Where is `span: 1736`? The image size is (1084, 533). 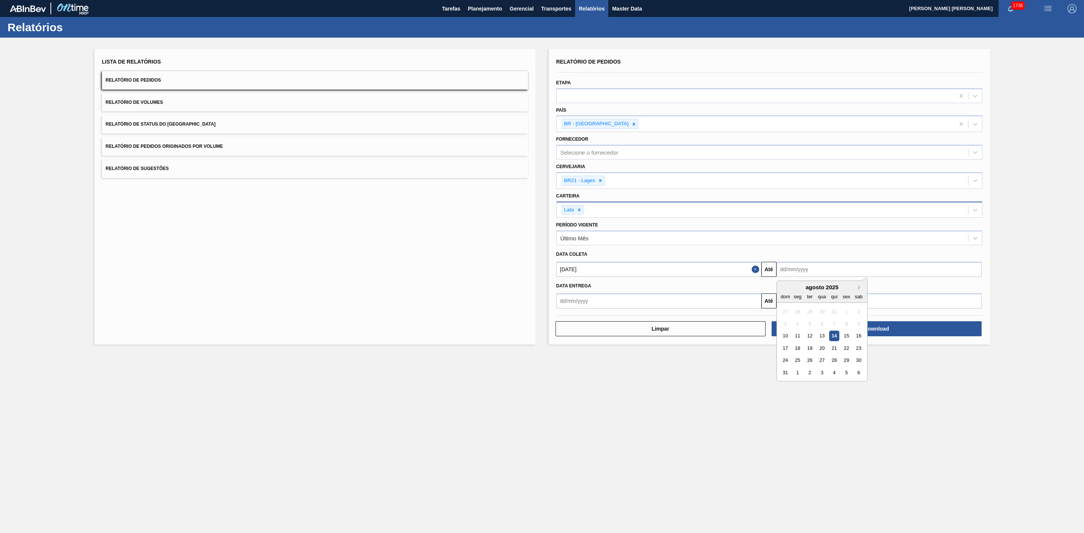
span: 1736 is located at coordinates (1018, 6).